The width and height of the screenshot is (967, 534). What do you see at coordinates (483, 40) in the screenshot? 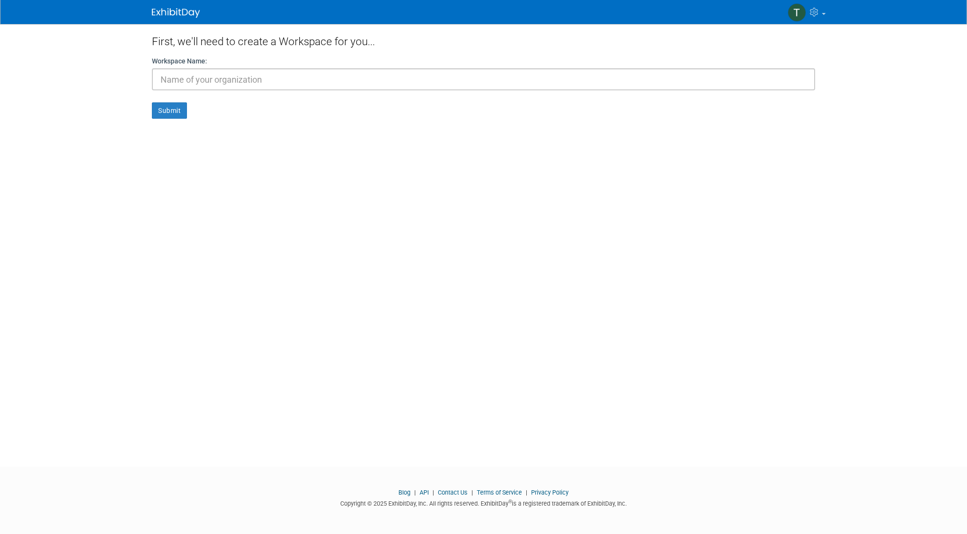
I see `div: First, we'll need to create a Workspace for you...` at bounding box center [483, 40].